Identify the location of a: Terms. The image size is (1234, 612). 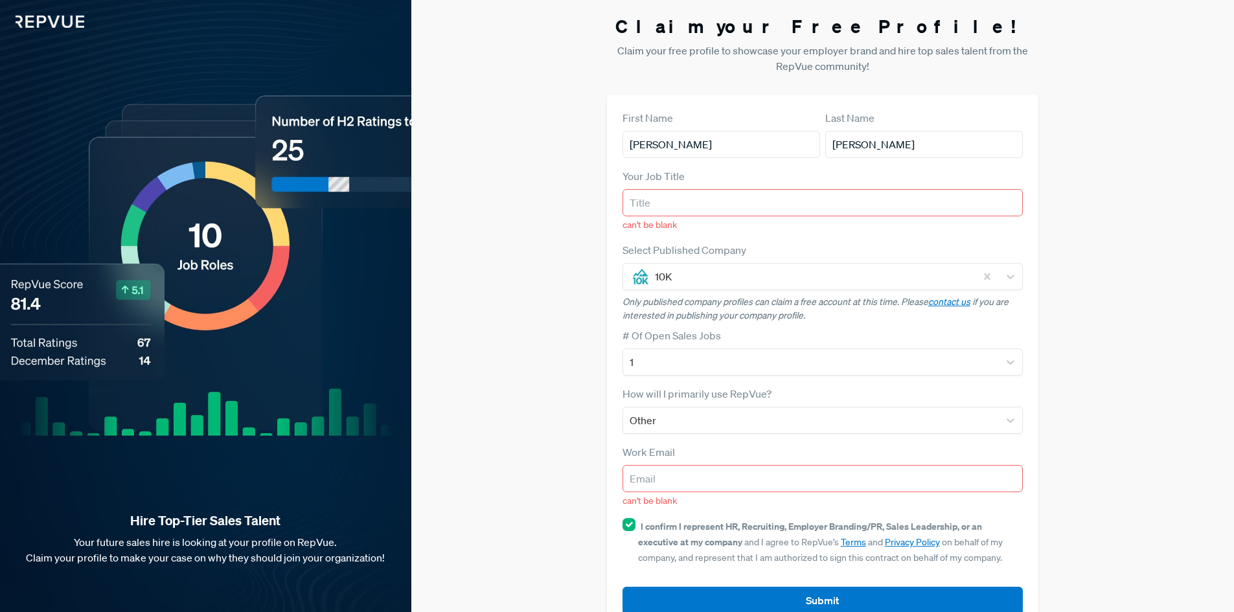
(853, 542).